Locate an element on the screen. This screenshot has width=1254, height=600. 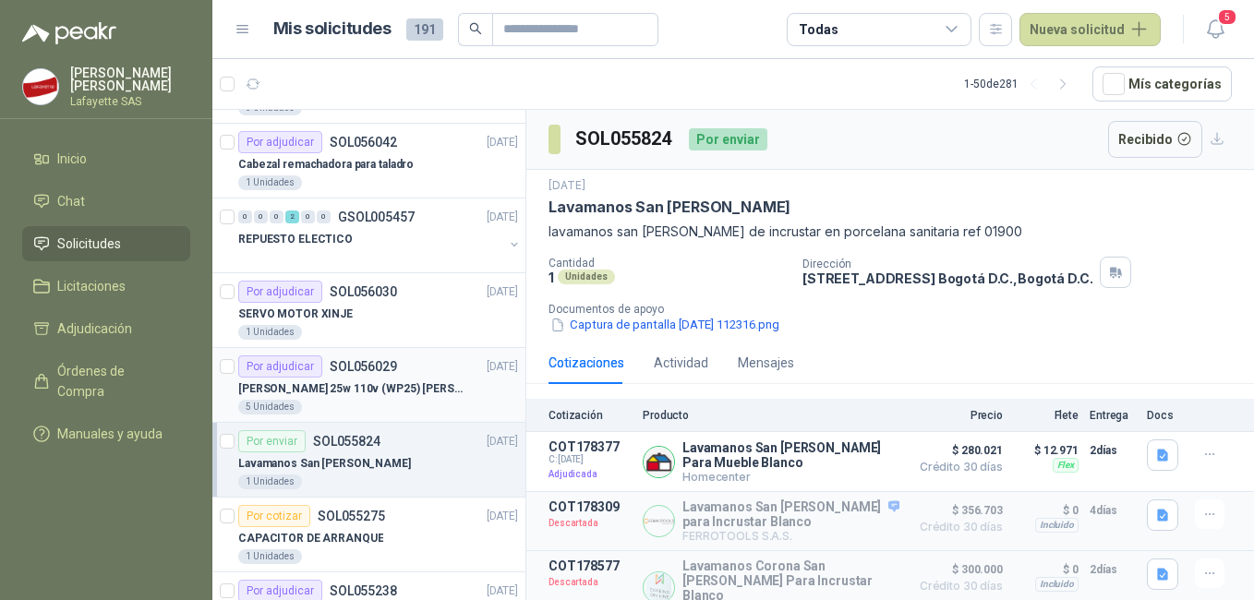
p: Documentos de apoyo is located at coordinates (897, 309).